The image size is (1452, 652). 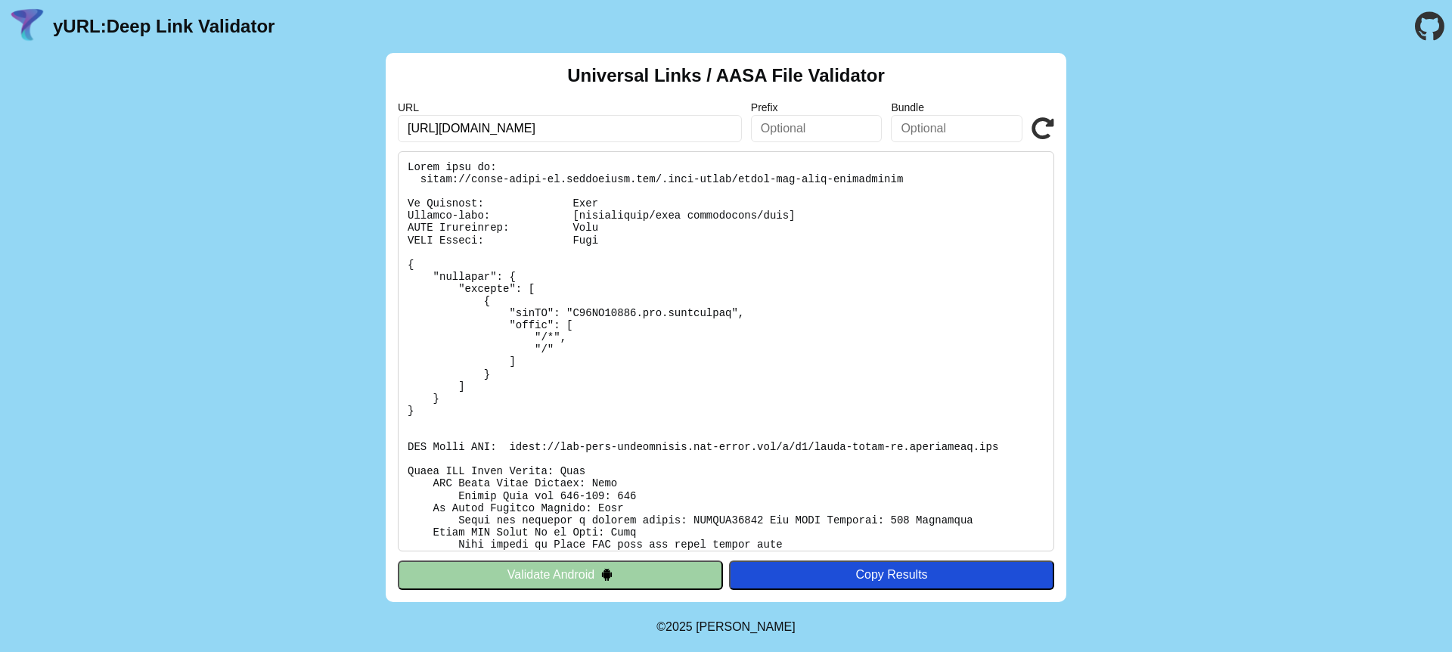 I want to click on img: yURL Logo, so click(x=27, y=26).